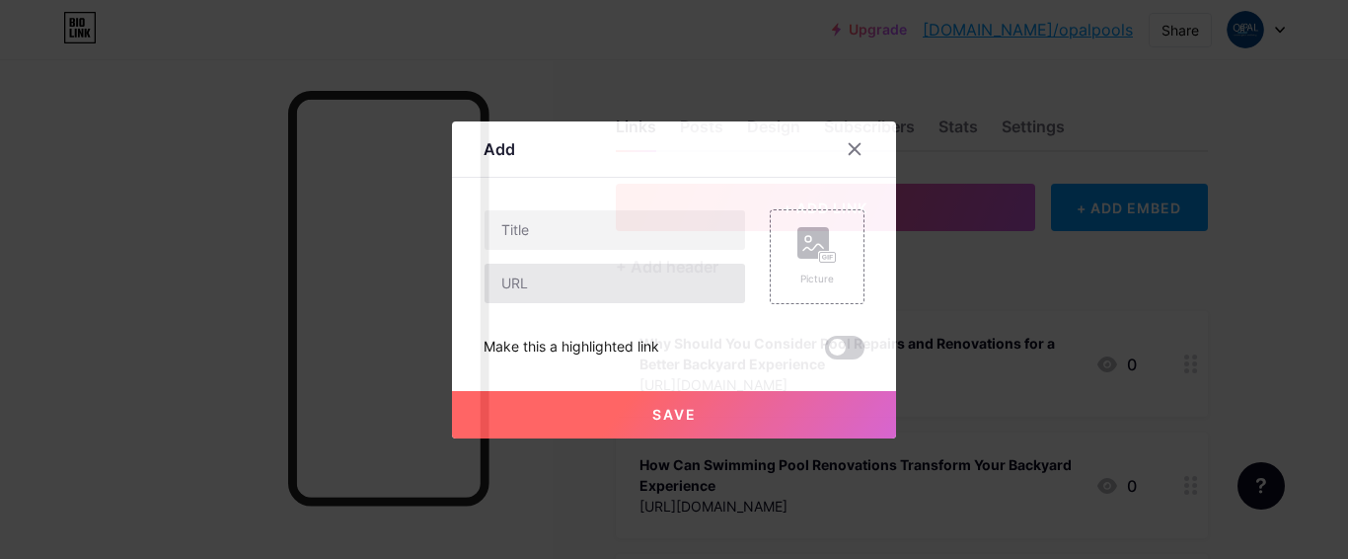 This screenshot has width=1348, height=559. What do you see at coordinates (571, 347) in the screenshot?
I see `div: Make this a highlighted link` at bounding box center [571, 347].